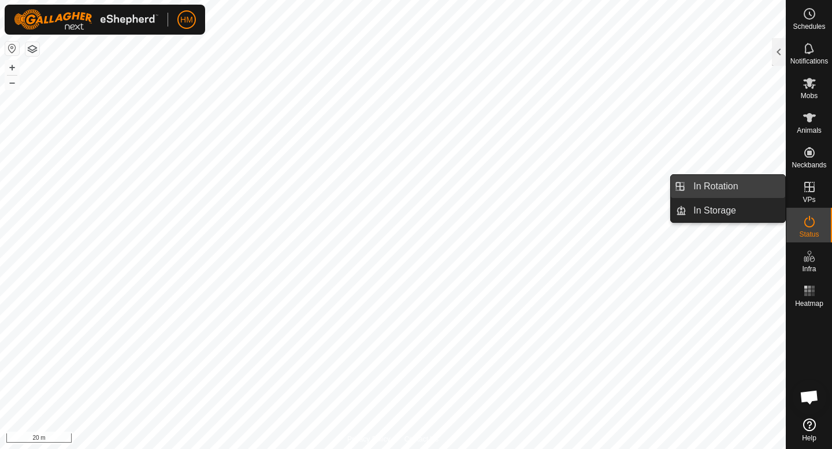 Image resolution: width=832 pixels, height=449 pixels. I want to click on span: Schedules, so click(809, 27).